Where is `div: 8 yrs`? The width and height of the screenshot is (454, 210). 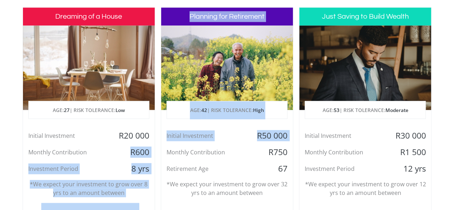 div: 8 yrs is located at coordinates (133, 169).